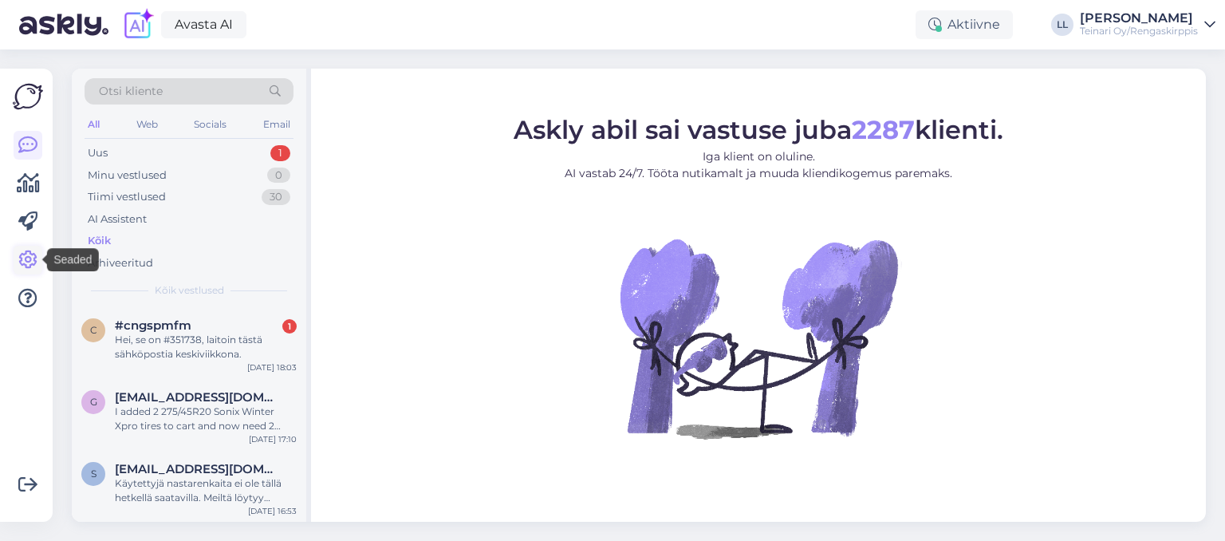 This screenshot has width=1225, height=541. I want to click on span: g, so click(93, 401).